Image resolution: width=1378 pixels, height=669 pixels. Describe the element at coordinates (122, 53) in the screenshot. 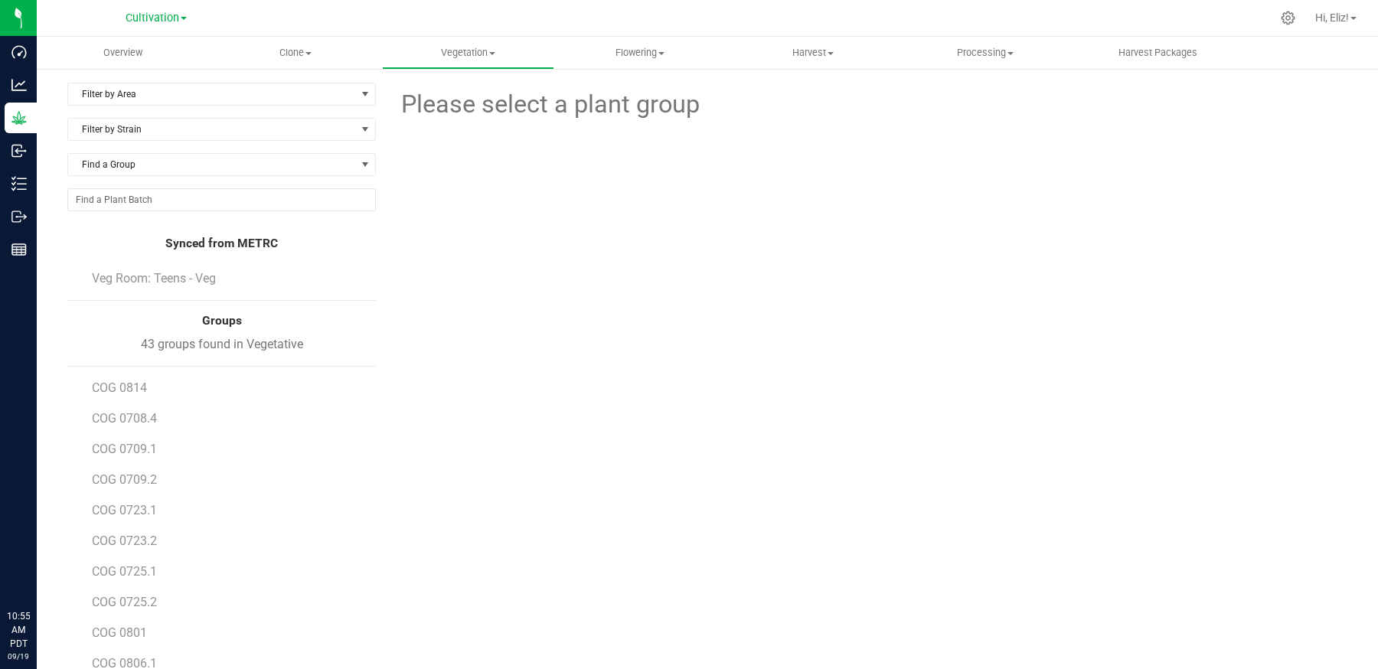

I see `a: Overview` at that location.